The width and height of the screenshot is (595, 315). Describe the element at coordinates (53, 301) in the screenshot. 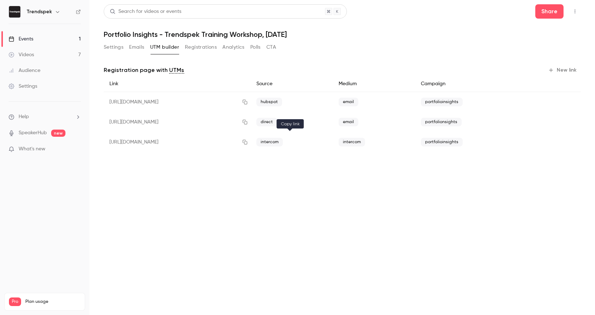

I see `span: Plan usage` at that location.